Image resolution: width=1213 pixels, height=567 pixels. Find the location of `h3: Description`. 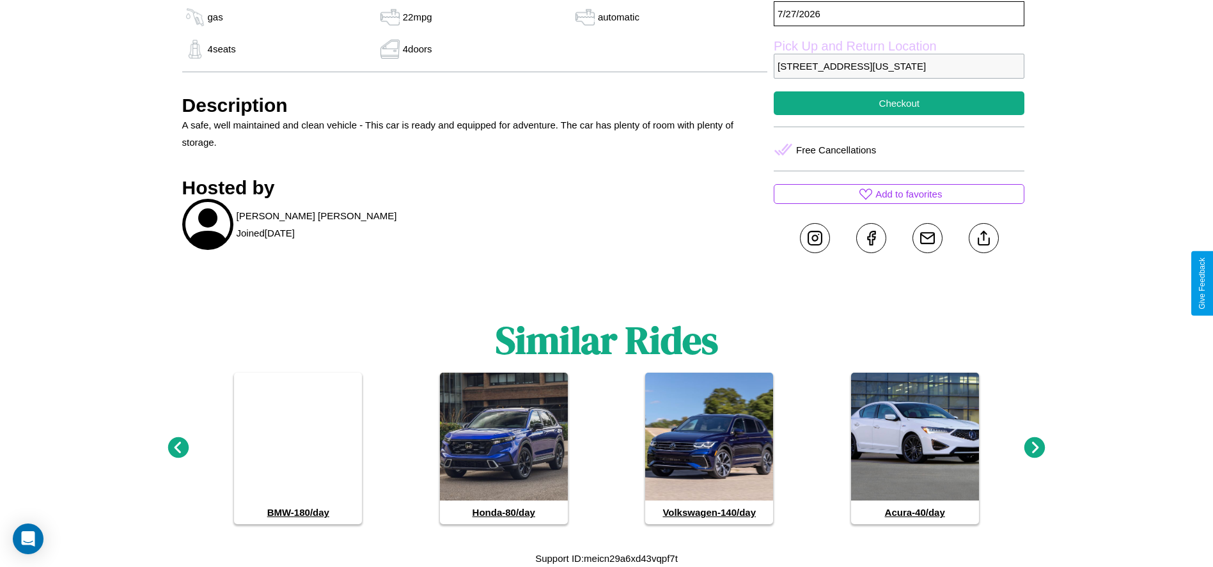

h3: Description is located at coordinates (475, 106).